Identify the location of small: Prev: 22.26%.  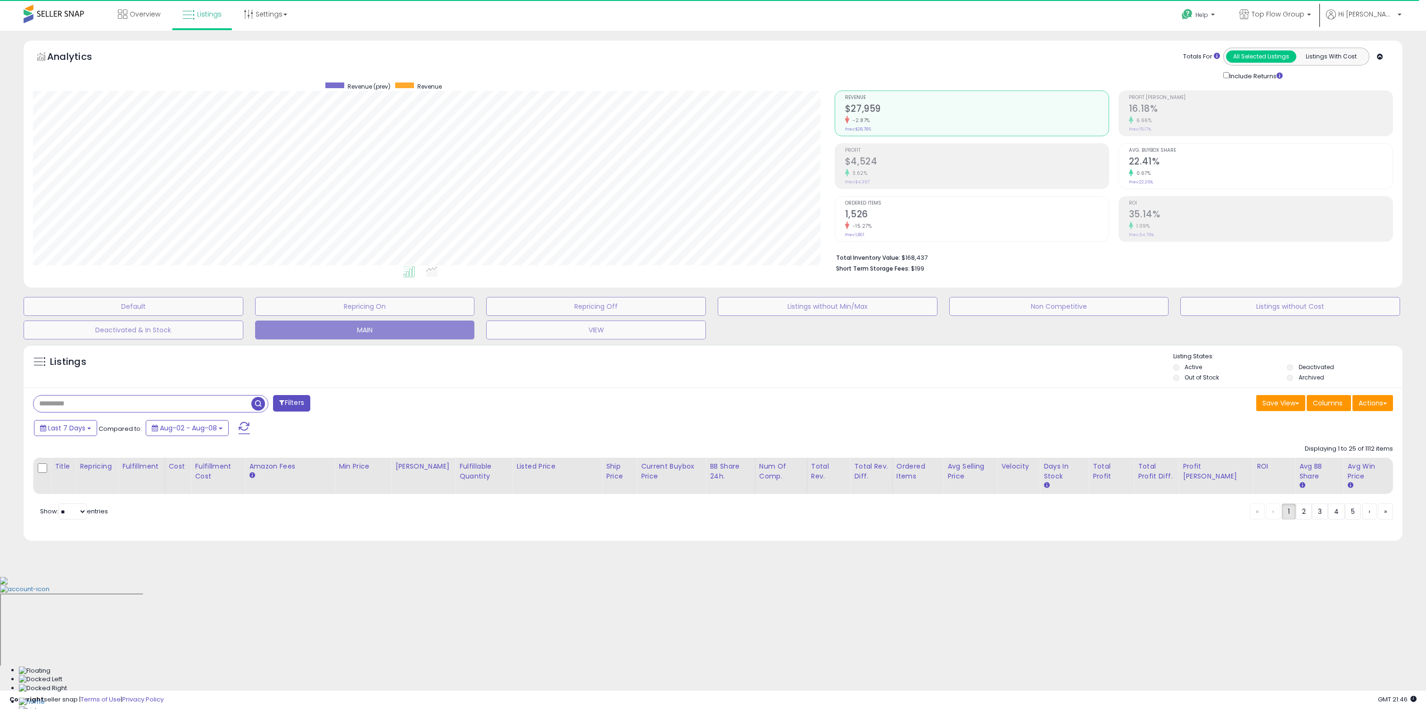
(1141, 182).